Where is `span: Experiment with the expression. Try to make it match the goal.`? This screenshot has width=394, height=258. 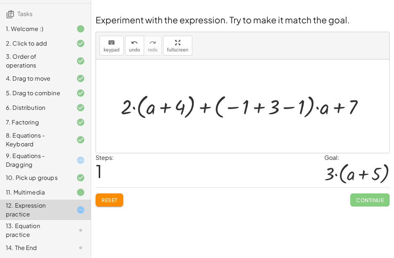 span: Experiment with the expression. Try to make it match the goal. is located at coordinates (223, 20).